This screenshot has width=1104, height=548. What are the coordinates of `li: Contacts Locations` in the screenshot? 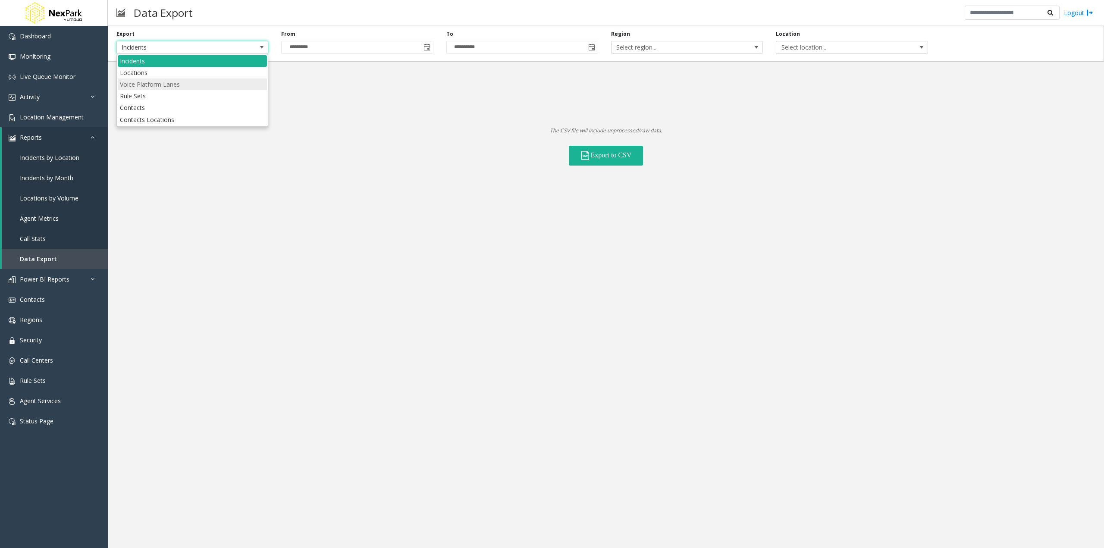 It's located at (192, 119).